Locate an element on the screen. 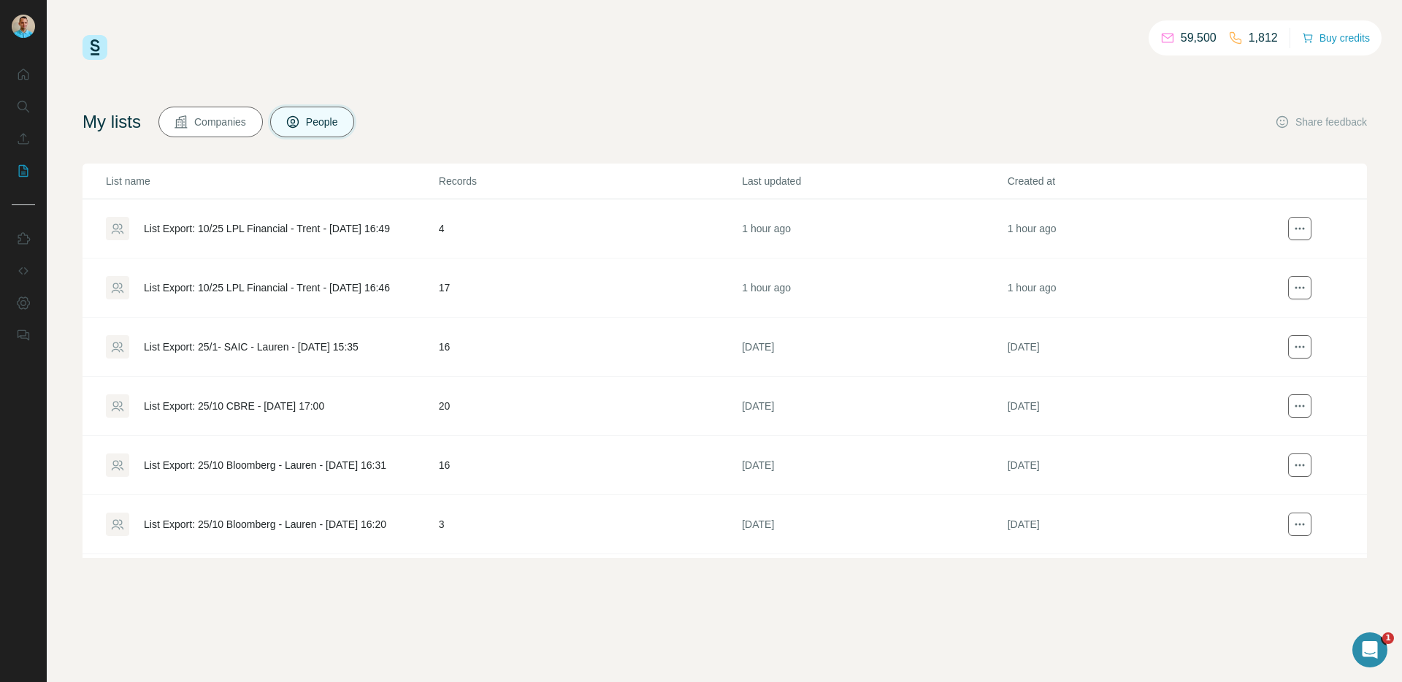 Image resolution: width=1402 pixels, height=682 pixels. span: 1 is located at coordinates (1389, 638).